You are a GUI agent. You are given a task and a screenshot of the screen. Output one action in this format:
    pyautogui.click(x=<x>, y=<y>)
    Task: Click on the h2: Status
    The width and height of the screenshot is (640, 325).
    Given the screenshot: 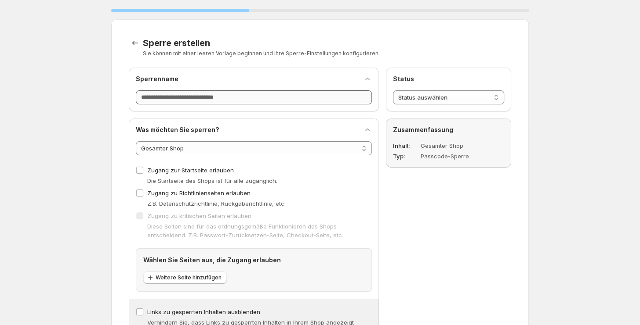 What is the action you would take?
    pyautogui.click(x=448, y=79)
    